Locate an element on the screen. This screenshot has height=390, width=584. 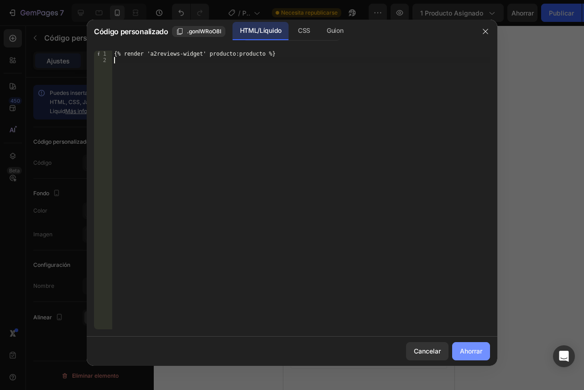
div: Abrir Intercom Messenger is located at coordinates (564, 356).